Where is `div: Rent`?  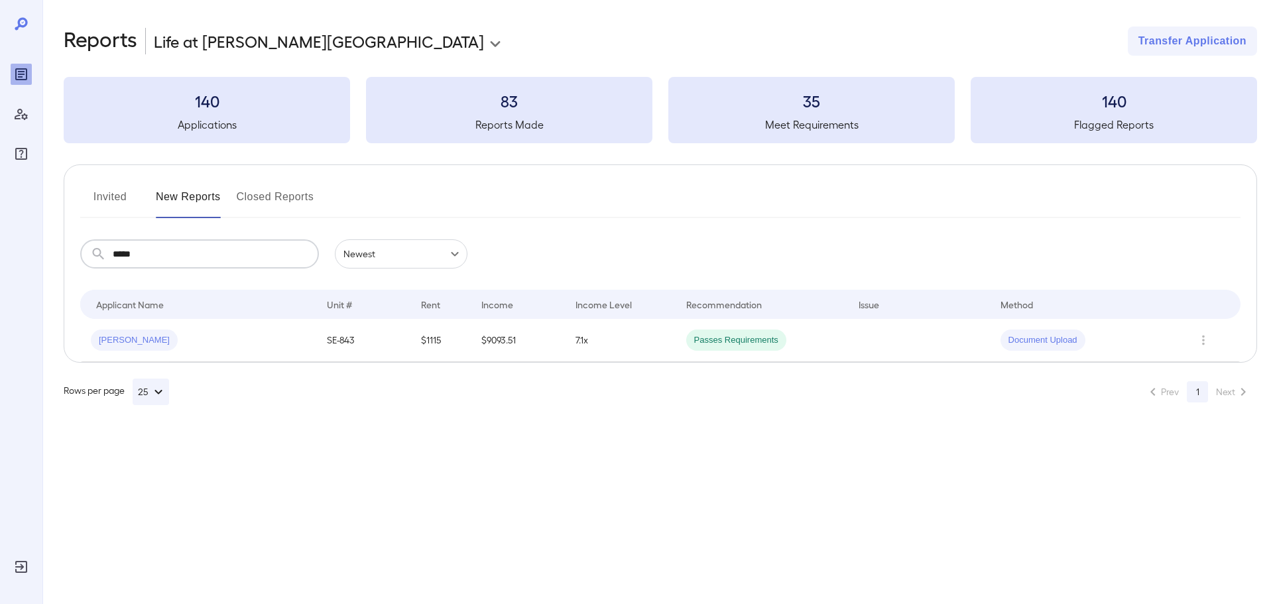 div: Rent is located at coordinates (432, 304).